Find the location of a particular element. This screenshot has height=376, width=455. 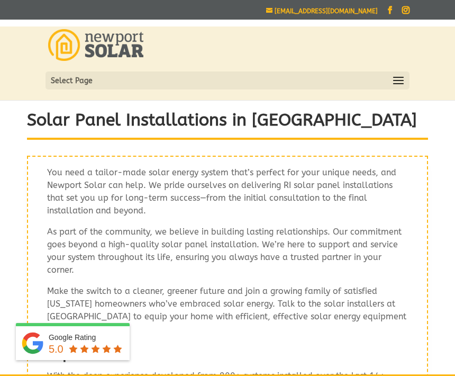

span: 5.0 is located at coordinates (56, 349).